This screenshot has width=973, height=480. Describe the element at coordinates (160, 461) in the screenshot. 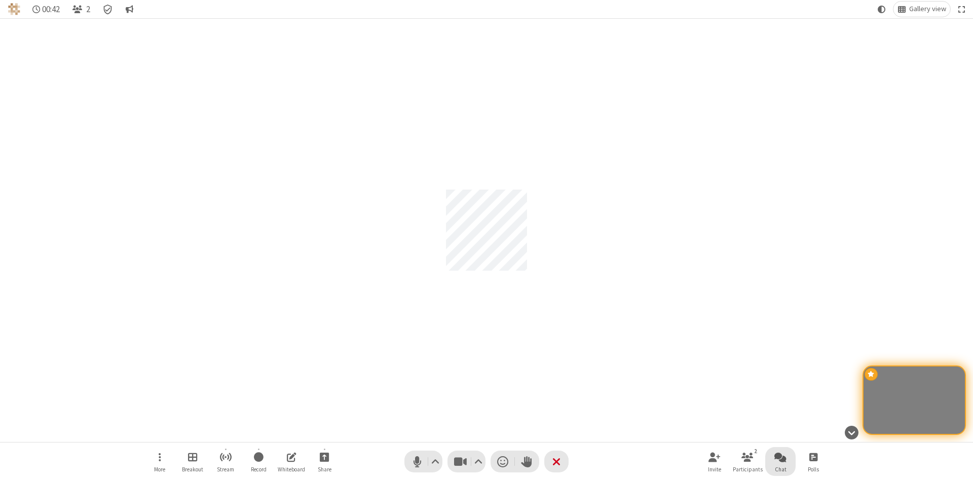

I see `button: Open menu` at that location.